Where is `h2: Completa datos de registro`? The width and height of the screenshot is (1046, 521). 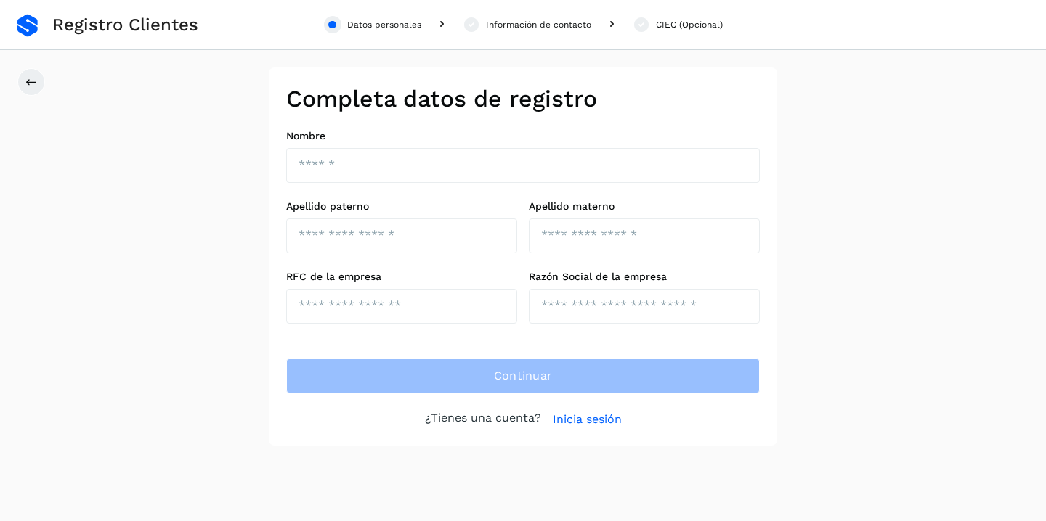
h2: Completa datos de registro is located at coordinates (523, 99).